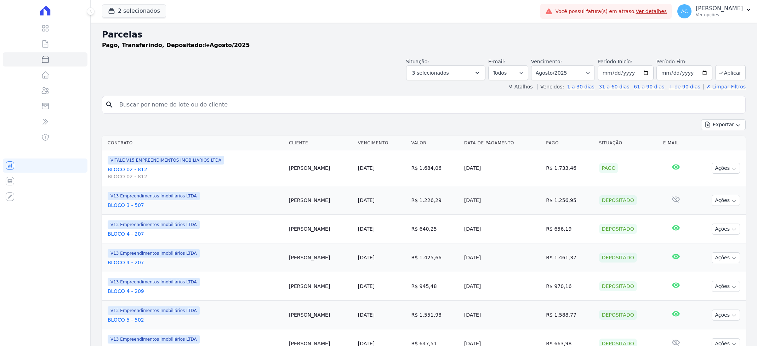 The width and height of the screenshot is (757, 346). What do you see at coordinates (502, 143) in the screenshot?
I see `th: Data de Pagamento` at bounding box center [502, 143].